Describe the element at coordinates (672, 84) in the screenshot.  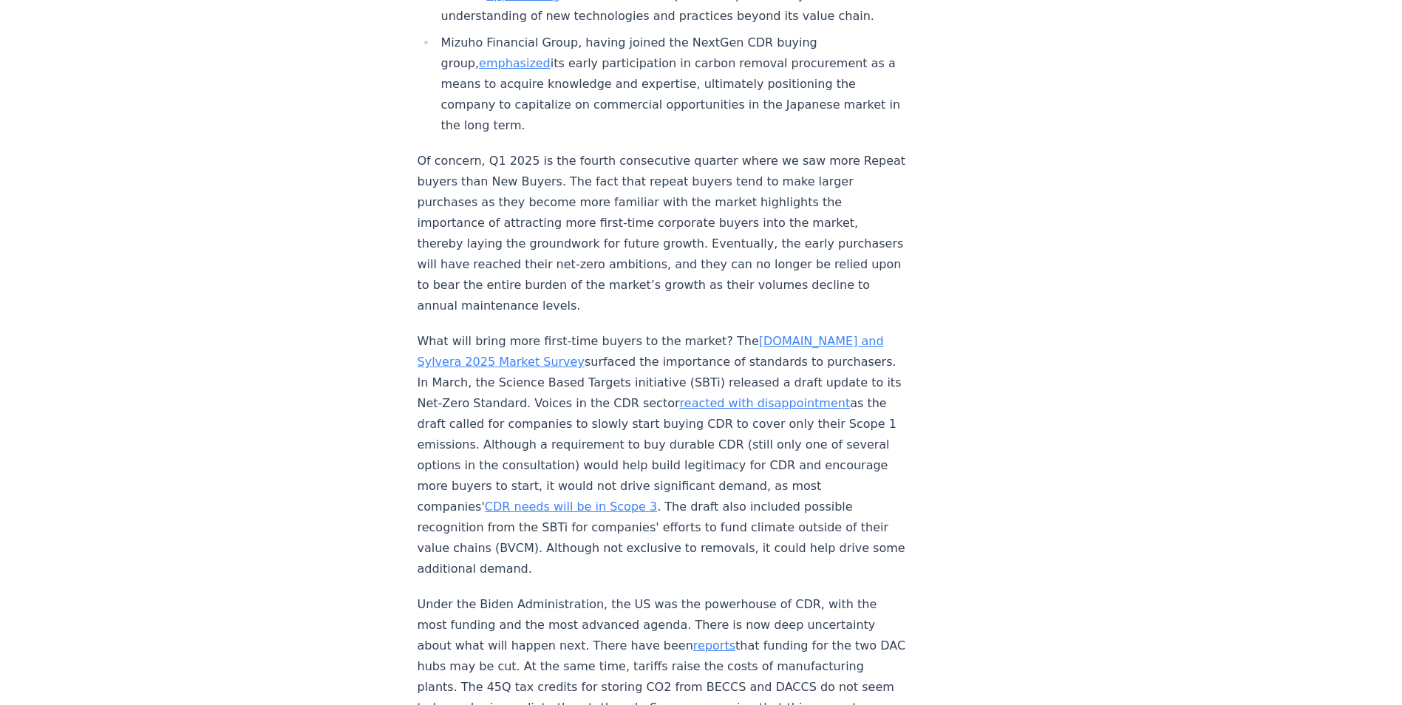
I see `li: Mizuho Financial Group, having joined the NextGen CDR buying group, its early participation in ca...` at that location.